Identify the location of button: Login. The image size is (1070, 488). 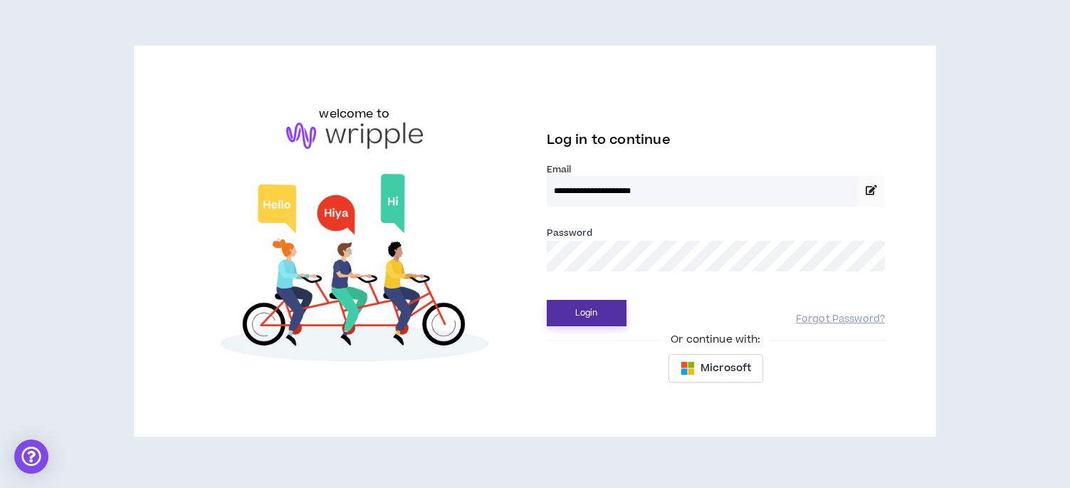
(587, 313).